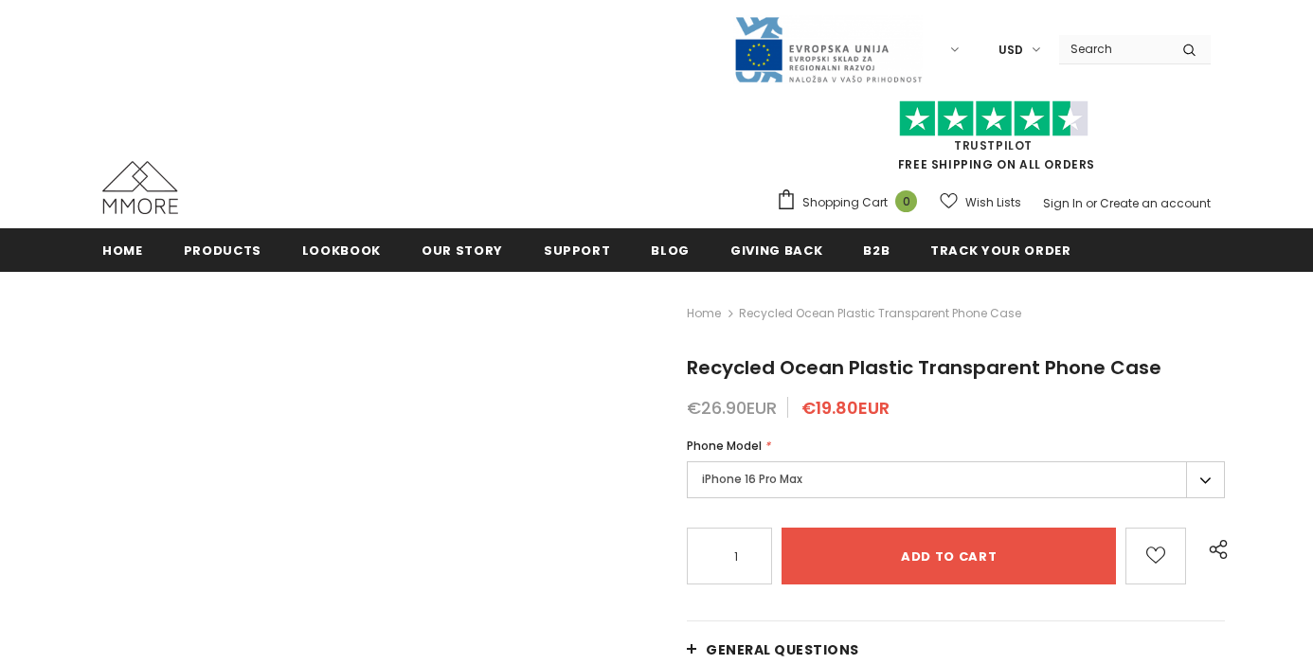 This screenshot has width=1313, height=664. I want to click on span: Home, so click(122, 250).